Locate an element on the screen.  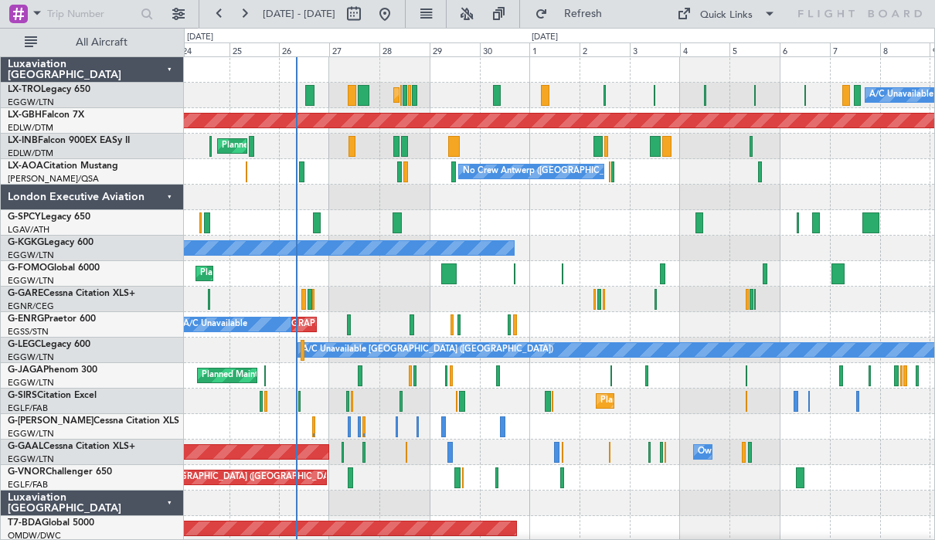
div: Quick Links is located at coordinates (727, 15).